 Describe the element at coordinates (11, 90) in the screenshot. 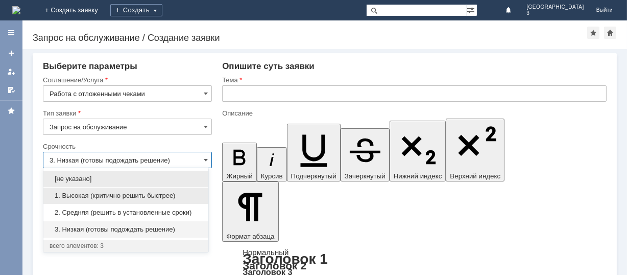

I see `a: Мои согласования` at that location.